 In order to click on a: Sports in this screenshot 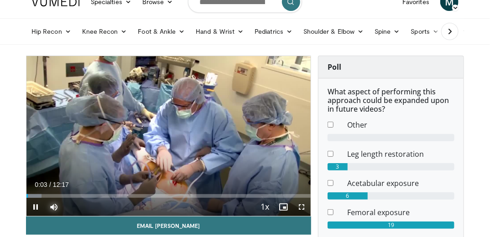, I will do `click(425, 31)`.